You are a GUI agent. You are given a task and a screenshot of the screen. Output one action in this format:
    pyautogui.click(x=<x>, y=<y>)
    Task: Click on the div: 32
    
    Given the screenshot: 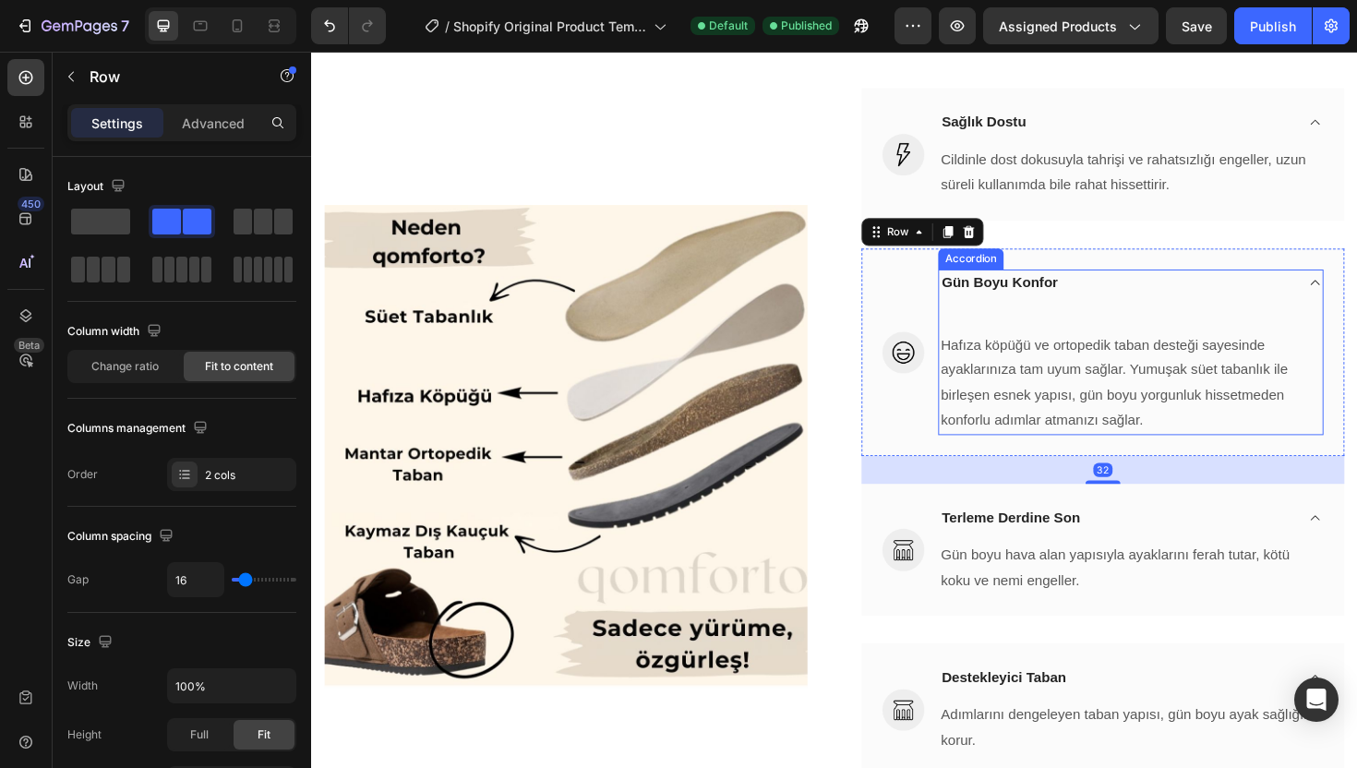 What is the action you would take?
    pyautogui.click(x=838, y=443)
    